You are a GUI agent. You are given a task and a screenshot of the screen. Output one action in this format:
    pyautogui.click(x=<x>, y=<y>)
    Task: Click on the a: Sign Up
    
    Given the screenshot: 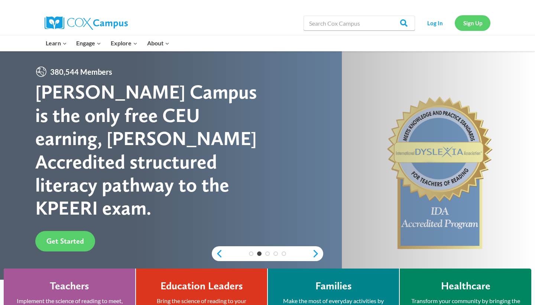 What is the action you would take?
    pyautogui.click(x=473, y=23)
    